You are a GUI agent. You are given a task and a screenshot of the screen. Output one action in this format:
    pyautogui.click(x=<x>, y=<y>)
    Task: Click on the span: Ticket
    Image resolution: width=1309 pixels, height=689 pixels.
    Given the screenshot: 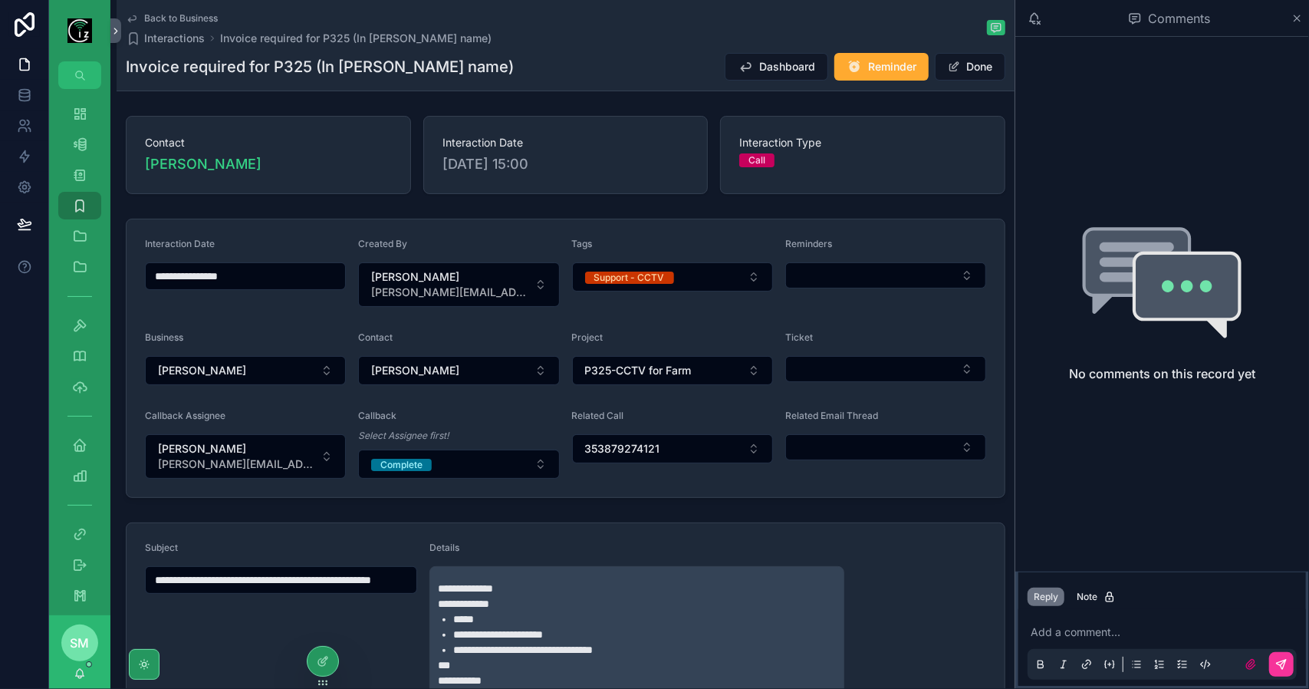 What is the action you would take?
    pyautogui.click(x=799, y=337)
    